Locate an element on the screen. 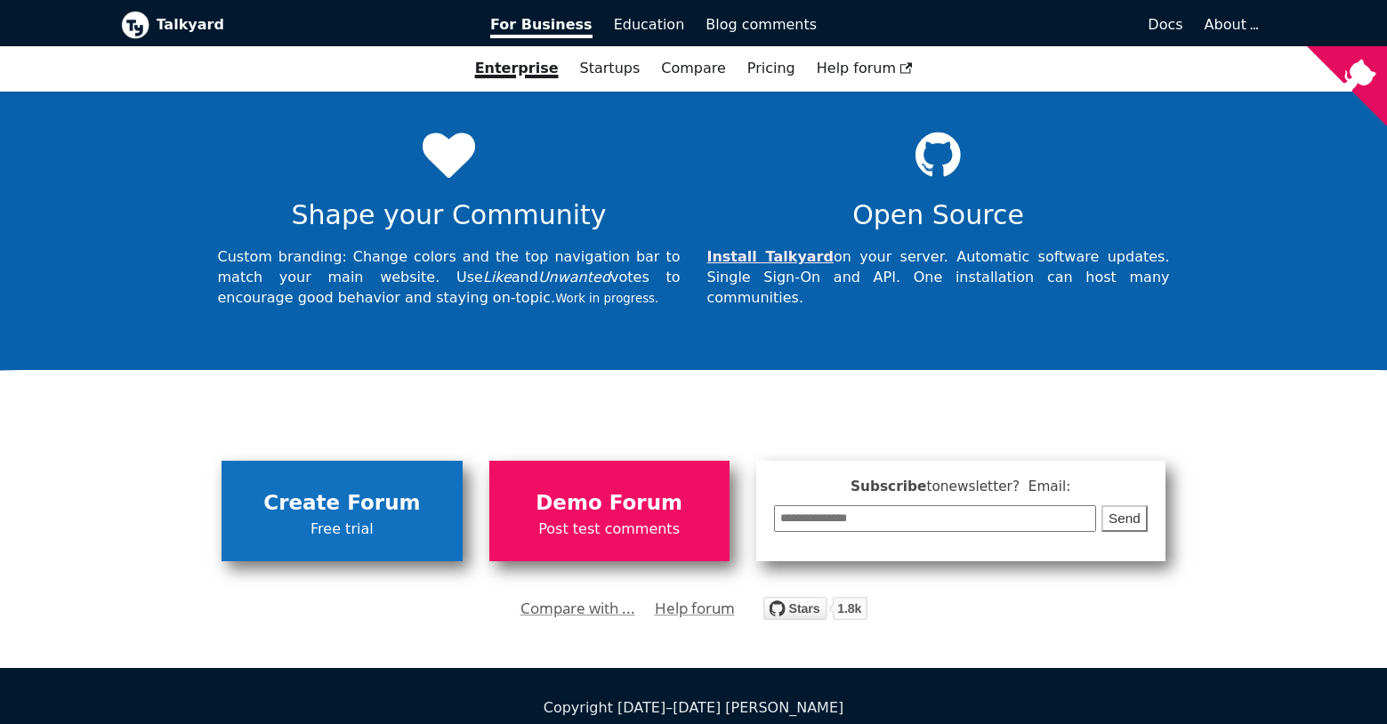  span: Help forum is located at coordinates (865, 68).